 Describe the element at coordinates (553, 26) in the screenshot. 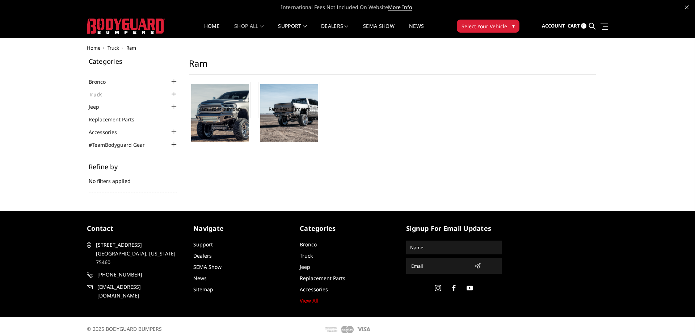

I see `a: Account` at that location.